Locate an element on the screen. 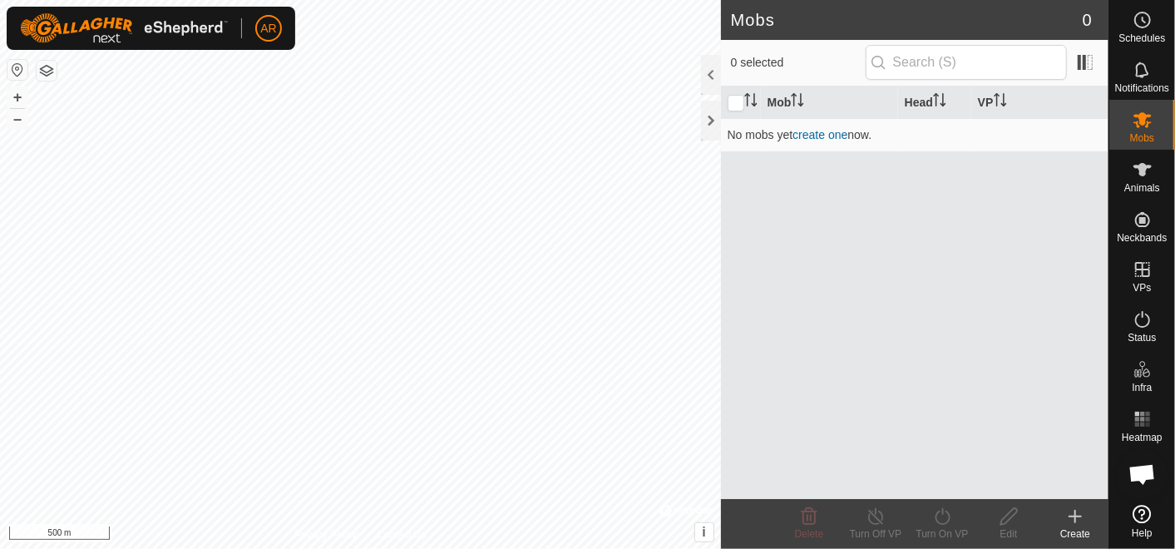 The height and width of the screenshot is (549, 1175). button: Reset Map is located at coordinates (17, 70).